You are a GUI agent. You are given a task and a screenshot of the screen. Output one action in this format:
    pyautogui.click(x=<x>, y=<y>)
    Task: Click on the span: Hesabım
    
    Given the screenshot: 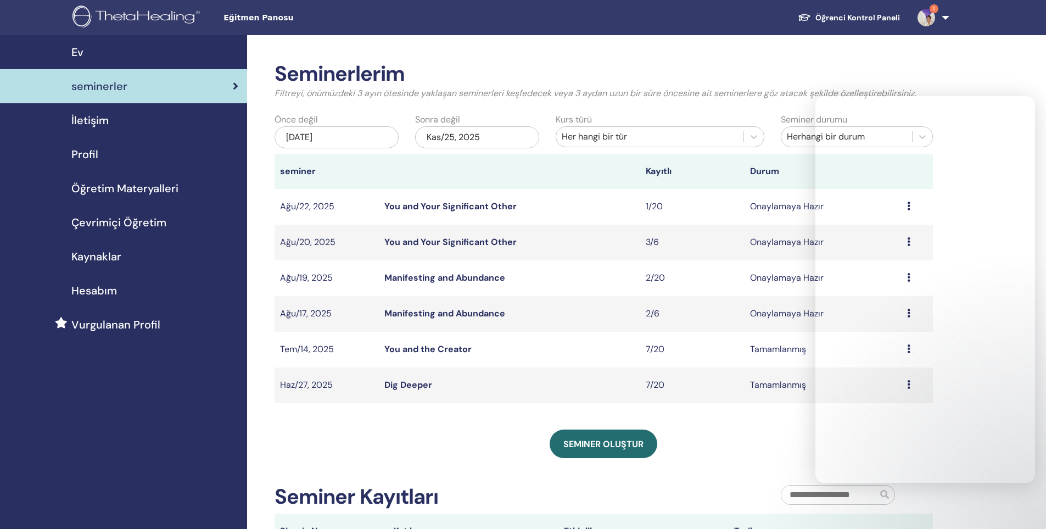 What is the action you would take?
    pyautogui.click(x=94, y=291)
    